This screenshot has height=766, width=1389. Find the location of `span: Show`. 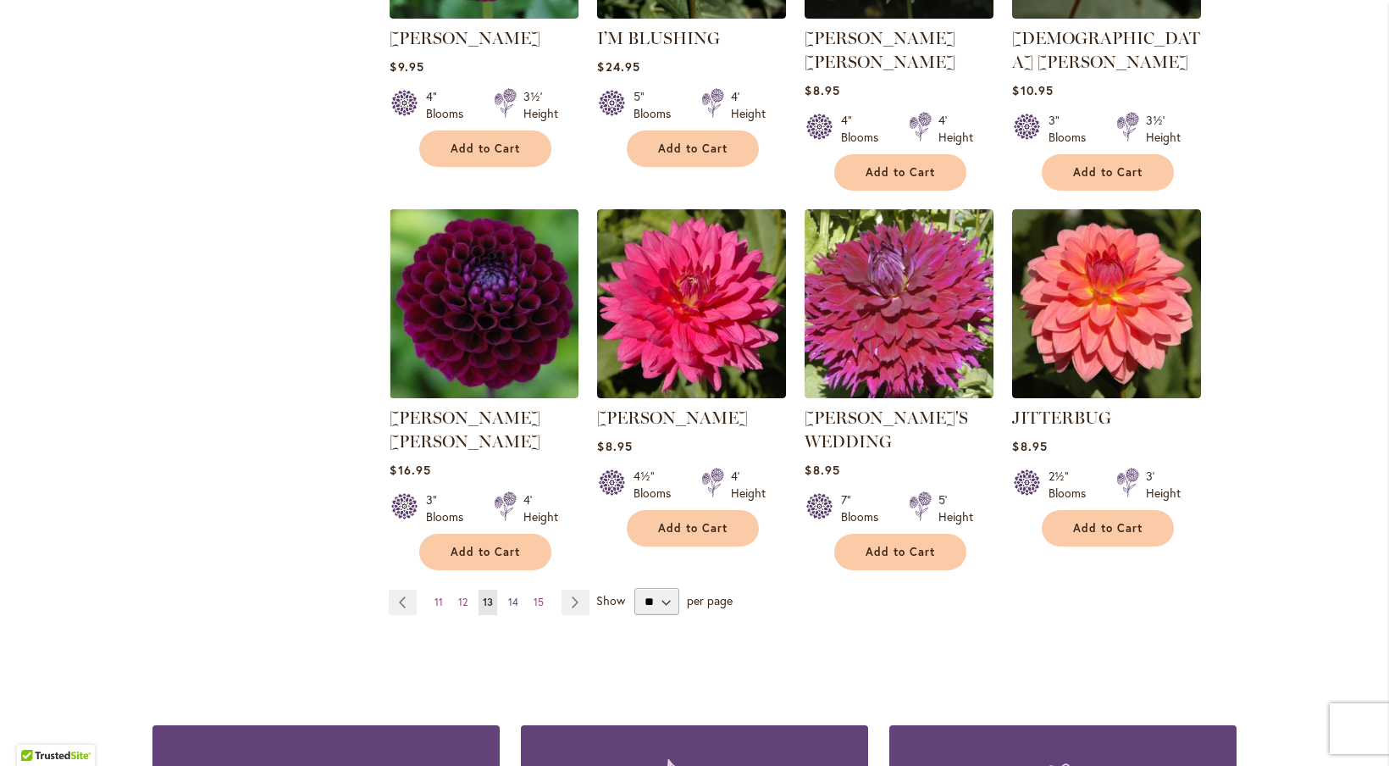

span: Show is located at coordinates (611, 600).